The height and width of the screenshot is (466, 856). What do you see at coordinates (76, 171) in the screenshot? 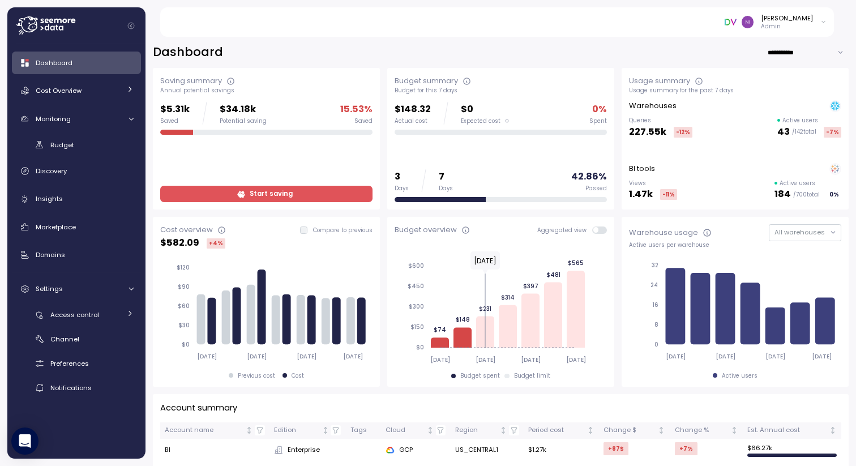
I see `a: Discovery` at bounding box center [76, 171].